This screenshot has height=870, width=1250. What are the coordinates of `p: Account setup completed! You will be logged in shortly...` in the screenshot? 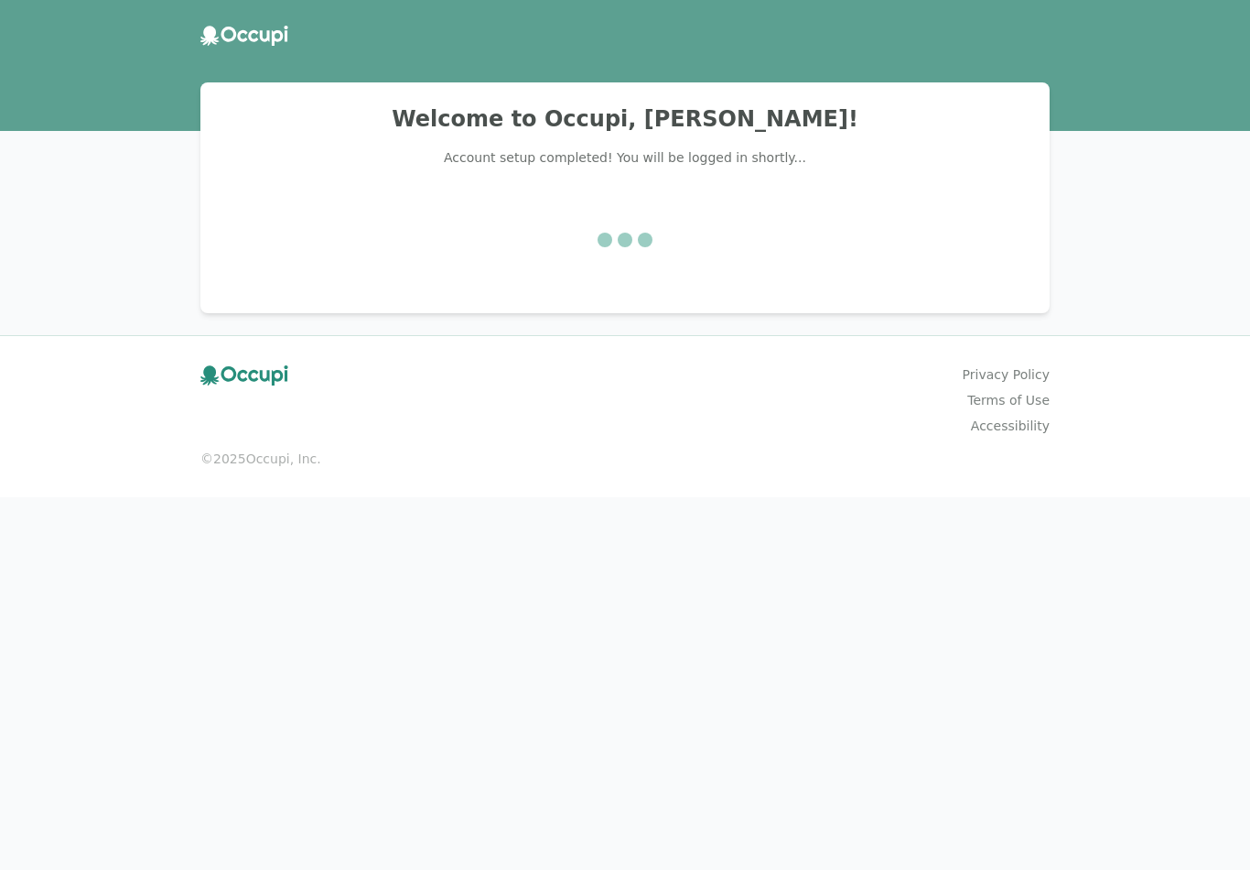 It's located at (625, 157).